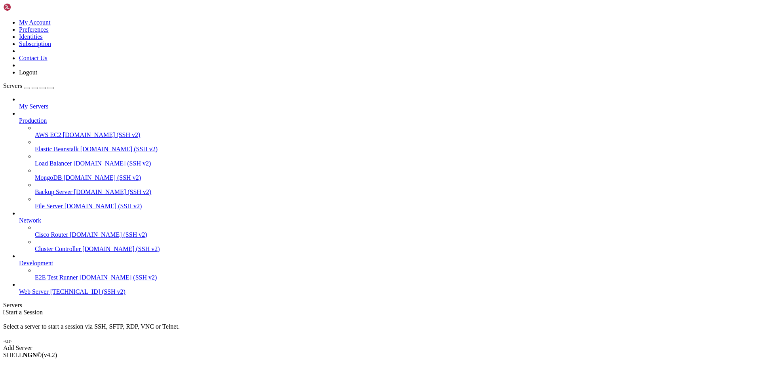  What do you see at coordinates (34, 291) in the screenshot?
I see `span: Web Server` at bounding box center [34, 291].